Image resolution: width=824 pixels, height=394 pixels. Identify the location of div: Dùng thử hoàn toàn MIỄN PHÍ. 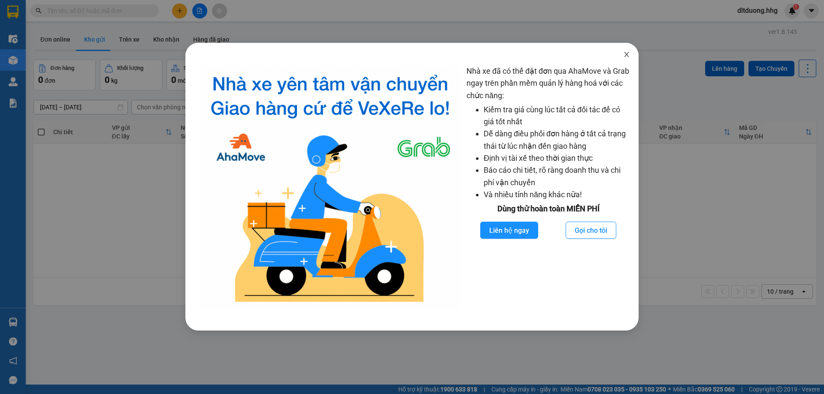
(548, 209).